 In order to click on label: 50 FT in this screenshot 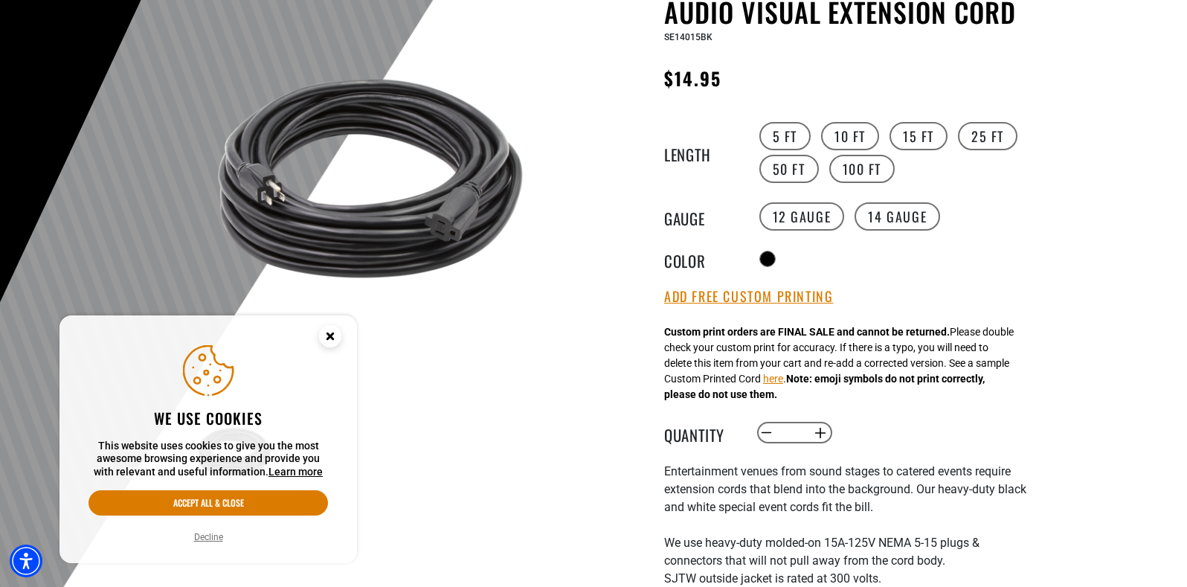, I will do `click(789, 169)`.